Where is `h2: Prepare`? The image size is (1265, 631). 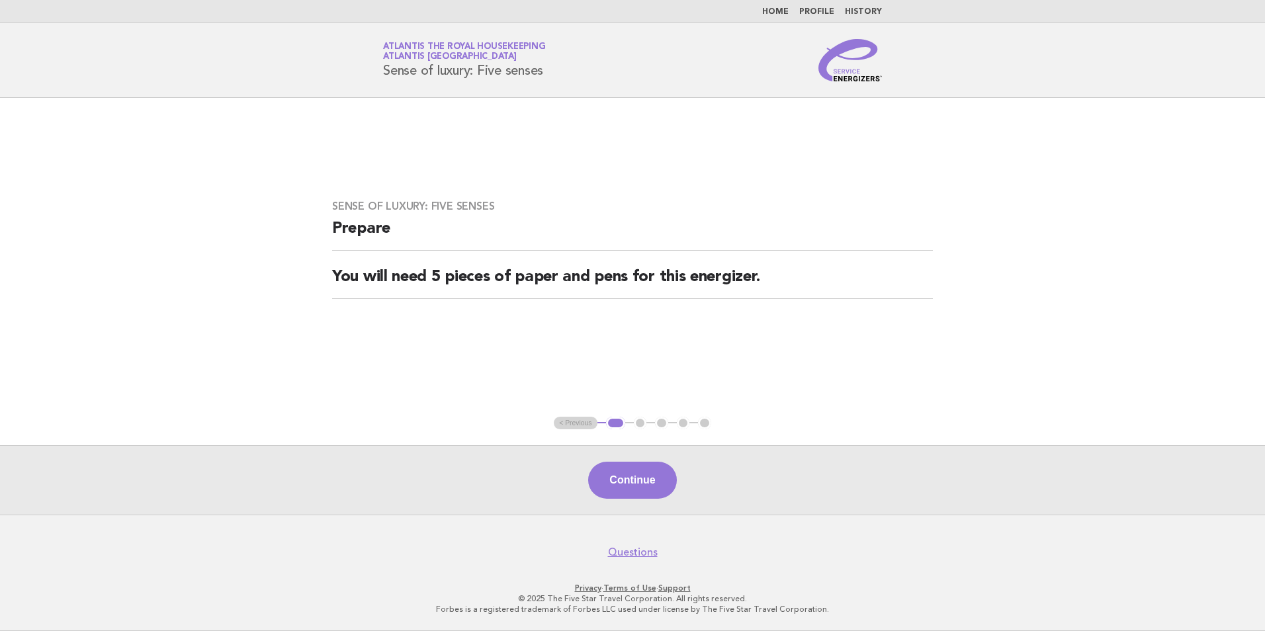 h2: Prepare is located at coordinates (632, 234).